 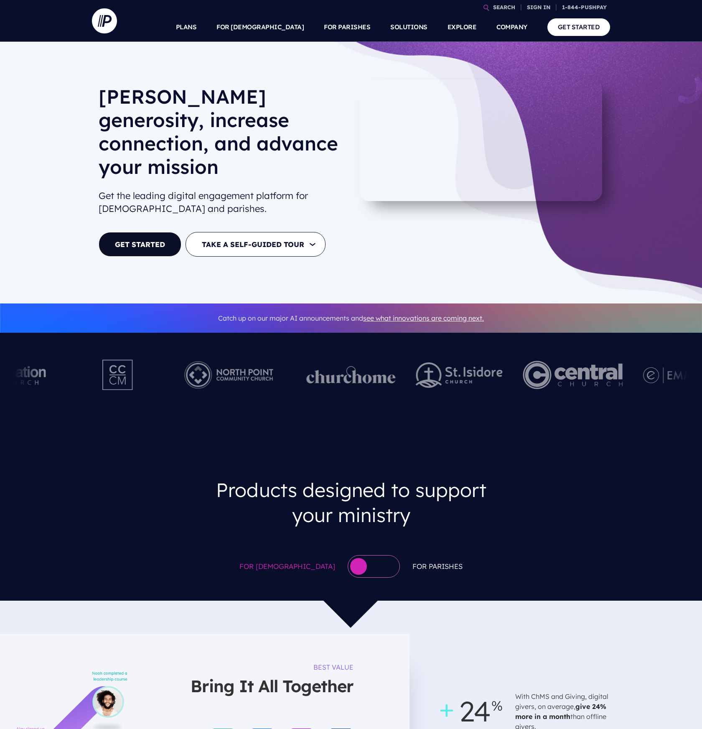 I want to click on a: COMPANY, so click(x=512, y=27).